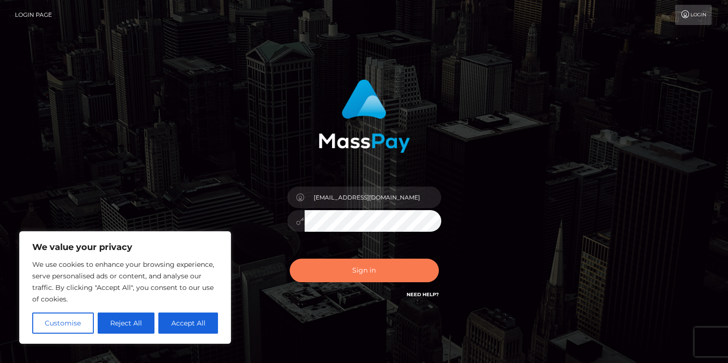 This screenshot has height=363, width=728. Describe the element at coordinates (694, 15) in the screenshot. I see `a: Login` at that location.